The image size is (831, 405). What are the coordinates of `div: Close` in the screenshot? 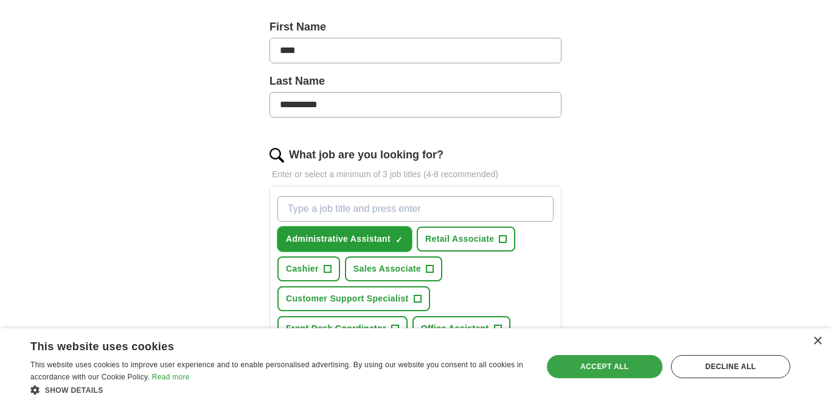 It's located at (817, 341).